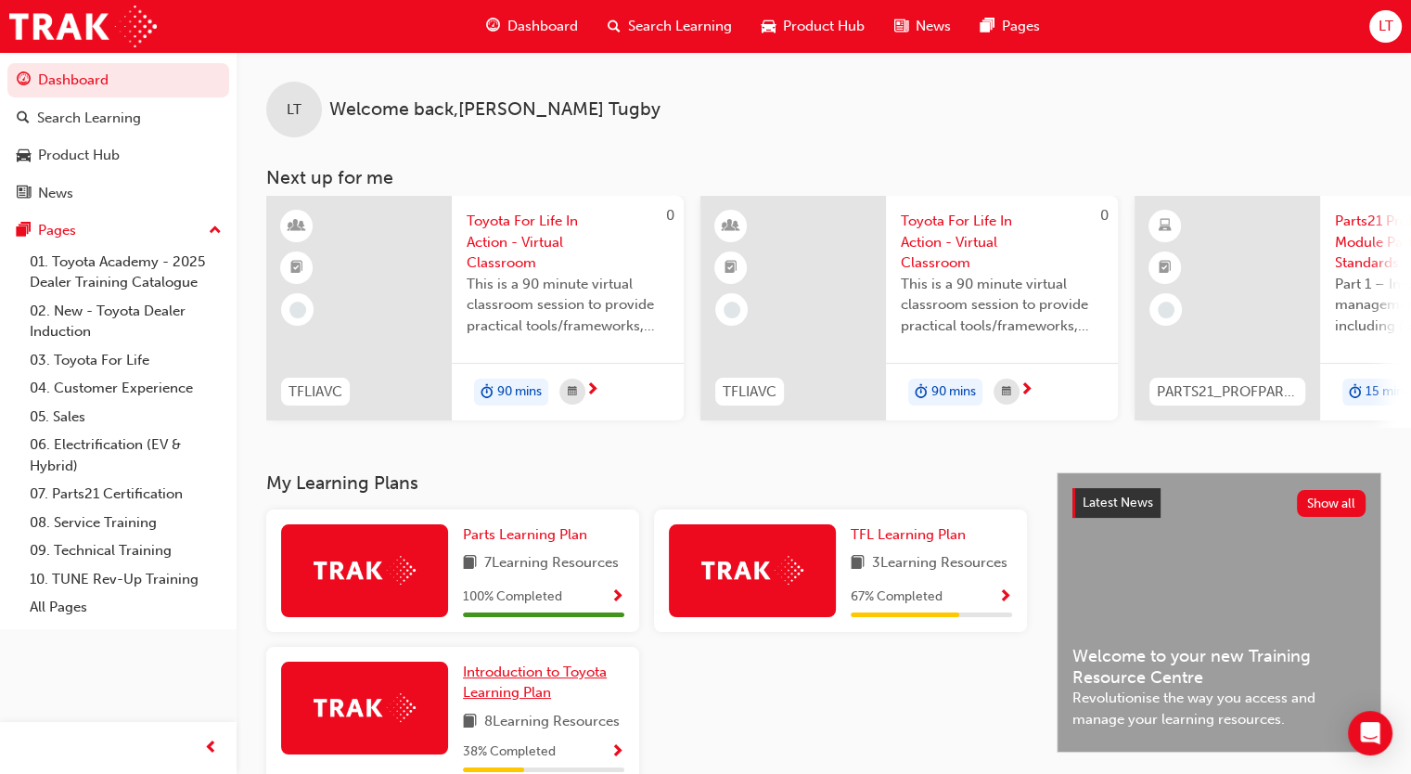 This screenshot has width=1411, height=774. I want to click on span: 15 mins, so click(1387, 392).